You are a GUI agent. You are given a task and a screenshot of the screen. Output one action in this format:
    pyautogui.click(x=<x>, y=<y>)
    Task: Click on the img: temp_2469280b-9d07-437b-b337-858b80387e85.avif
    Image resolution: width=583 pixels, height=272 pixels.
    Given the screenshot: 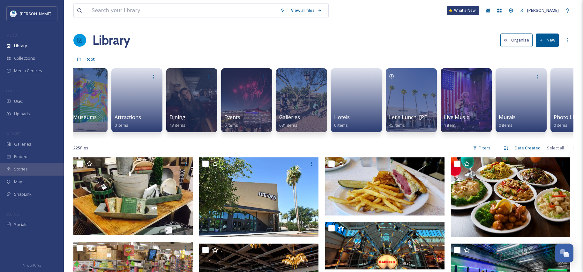 What is the action you would take?
    pyautogui.click(x=385, y=246)
    